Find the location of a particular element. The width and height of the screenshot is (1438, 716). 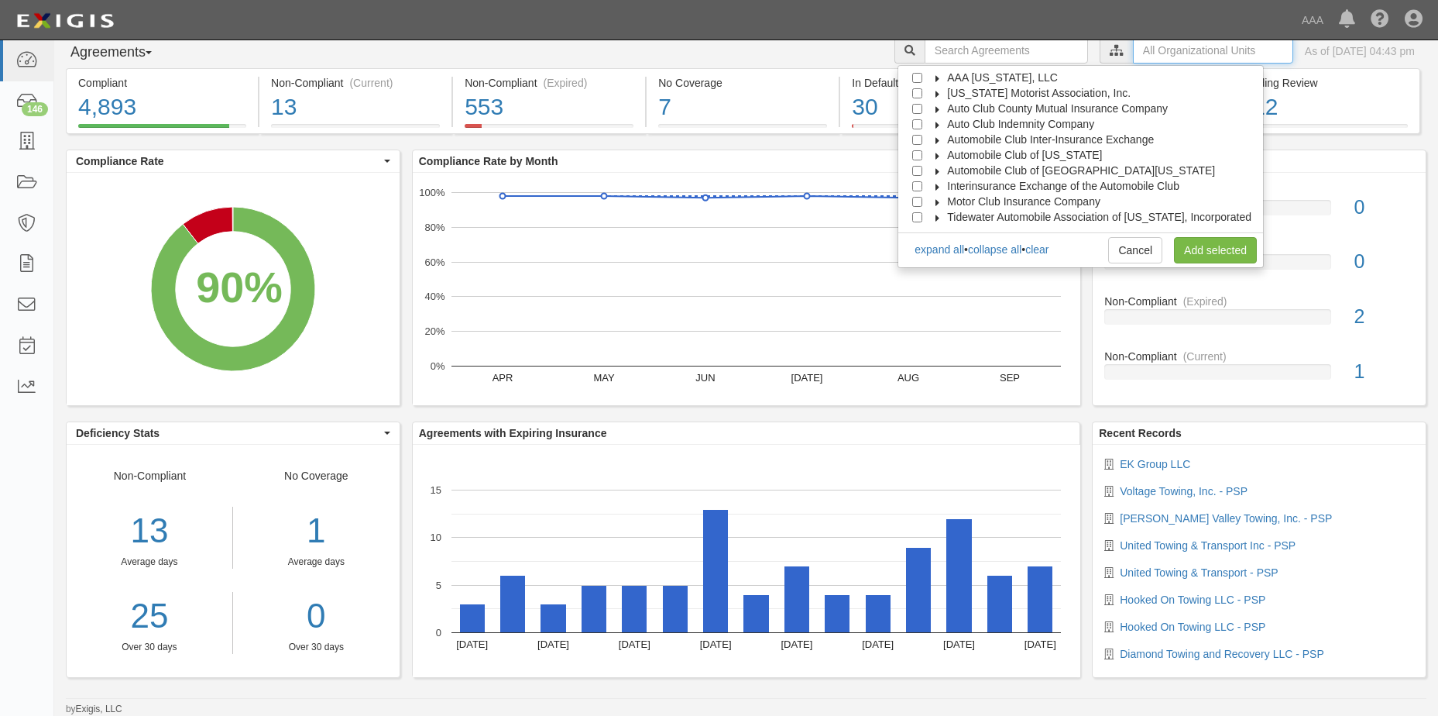

div: (Expired) is located at coordinates (565, 83).